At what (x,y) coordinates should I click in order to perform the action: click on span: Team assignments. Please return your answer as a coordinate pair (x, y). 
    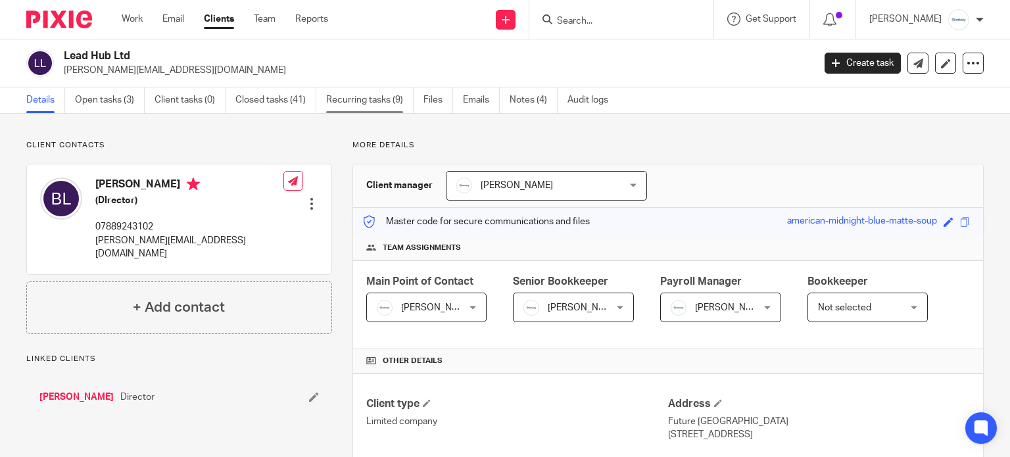
    Looking at the image, I should click on (421, 248).